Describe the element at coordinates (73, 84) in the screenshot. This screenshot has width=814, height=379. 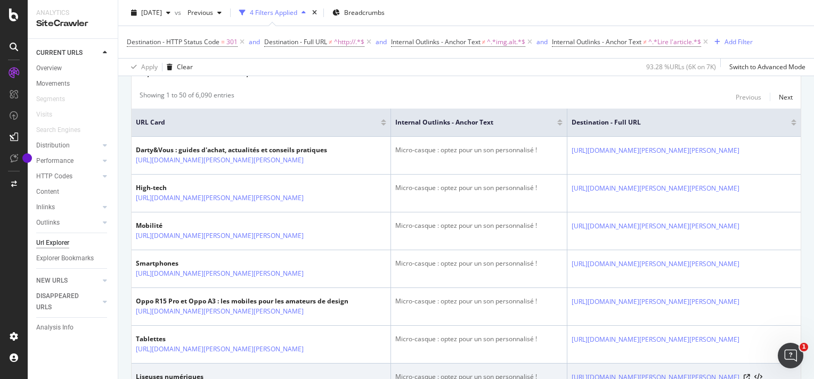
I see `a: Movements` at that location.